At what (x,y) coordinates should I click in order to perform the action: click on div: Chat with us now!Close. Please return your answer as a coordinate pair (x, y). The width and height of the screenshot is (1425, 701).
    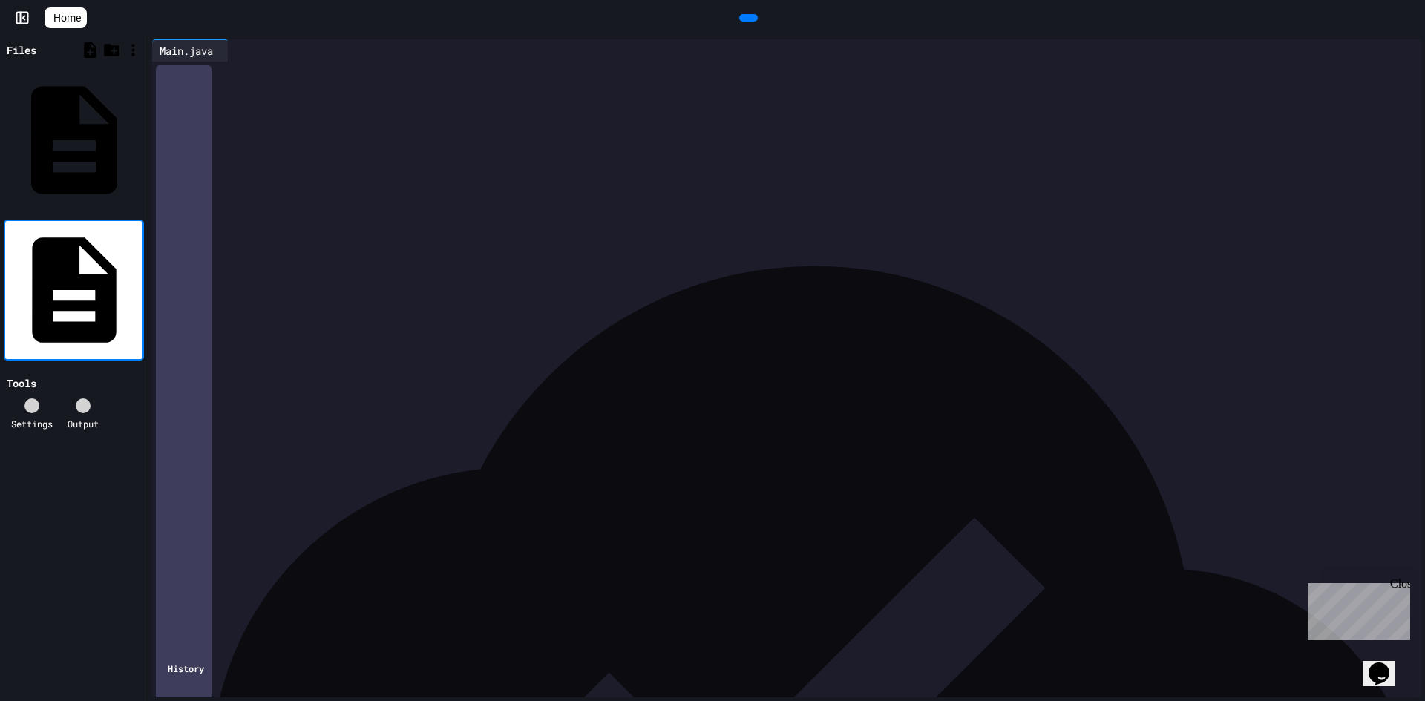
    Looking at the image, I should click on (54, 50).